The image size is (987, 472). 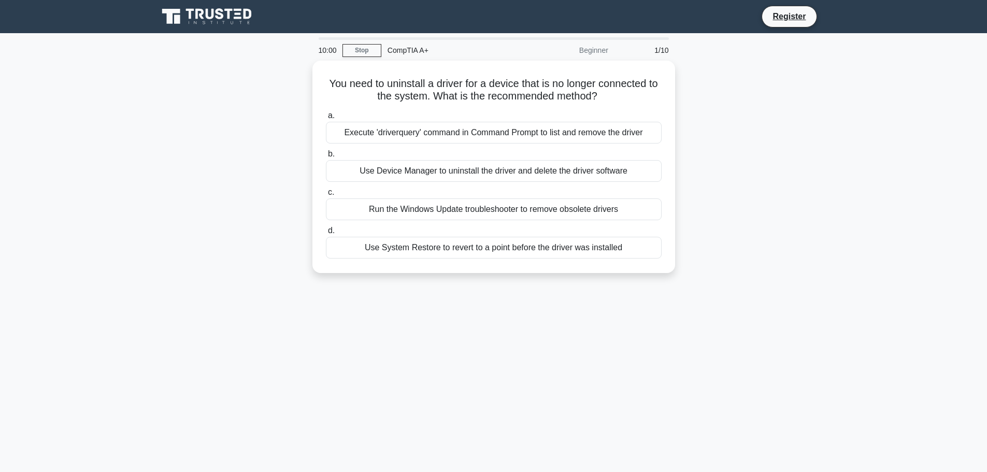 What do you see at coordinates (331, 230) in the screenshot?
I see `span: d.` at bounding box center [331, 230].